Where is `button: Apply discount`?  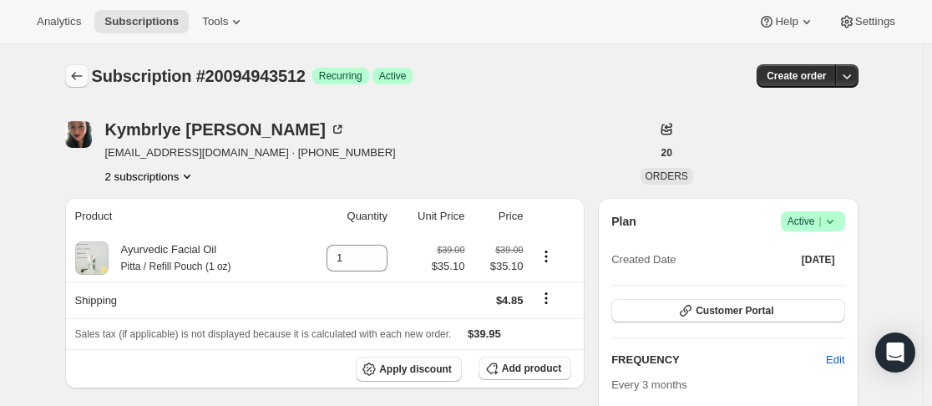 button: Apply discount is located at coordinates (408, 369).